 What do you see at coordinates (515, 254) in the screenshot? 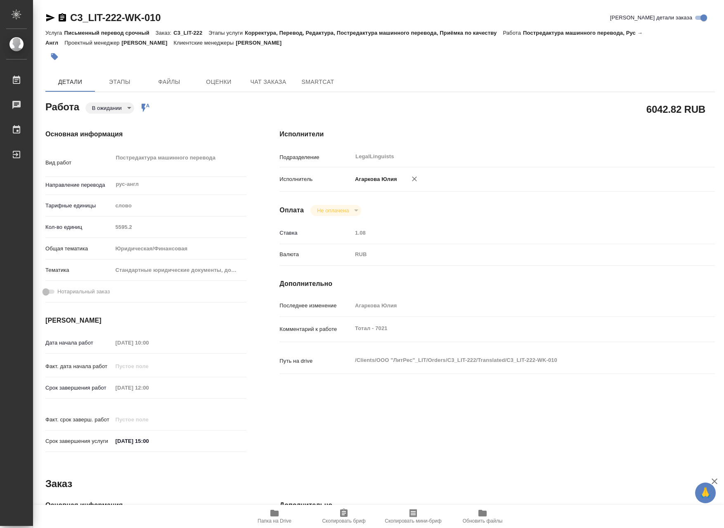
I see `div: RUB` at bounding box center [515, 254].